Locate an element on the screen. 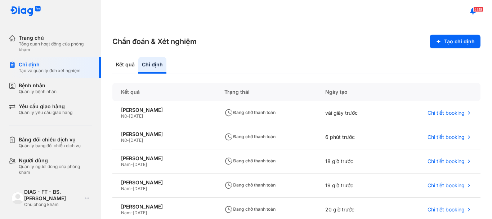 The image size is (492, 219). div: 18 giờ trước is located at coordinates (353, 161).